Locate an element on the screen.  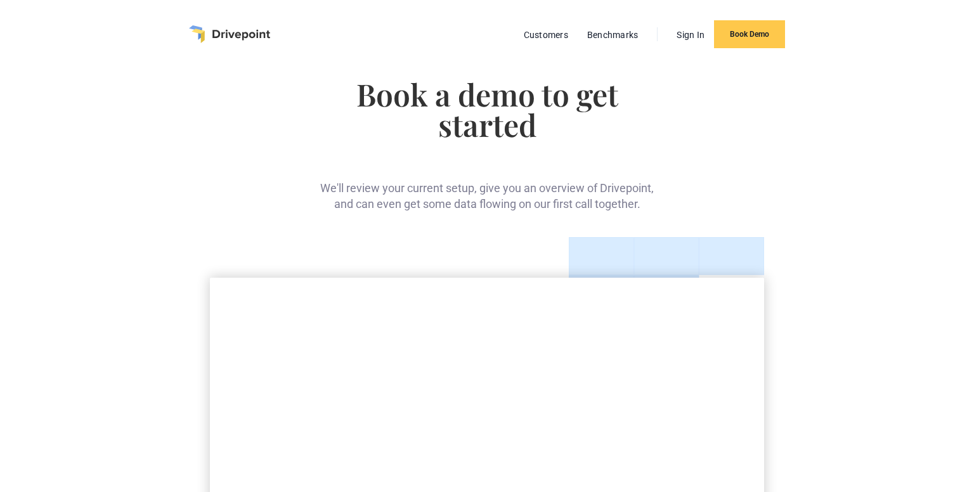
a: Sign In is located at coordinates (690, 35).